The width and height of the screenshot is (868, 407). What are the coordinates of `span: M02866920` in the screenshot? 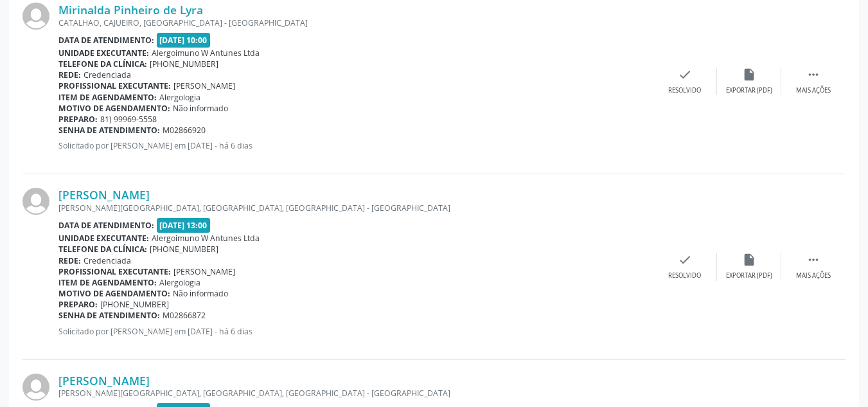 It's located at (184, 130).